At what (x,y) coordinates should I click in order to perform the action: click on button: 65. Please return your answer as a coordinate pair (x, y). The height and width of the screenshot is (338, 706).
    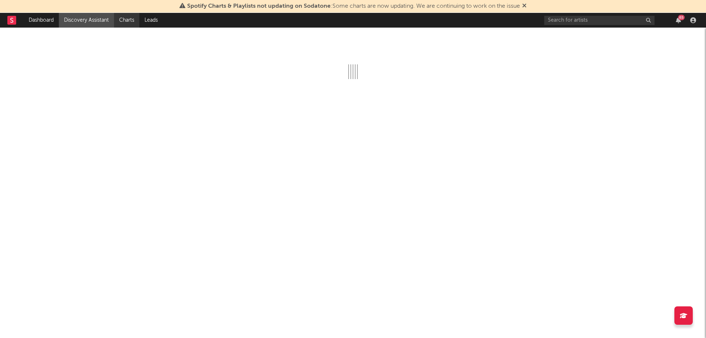
    Looking at the image, I should click on (678, 20).